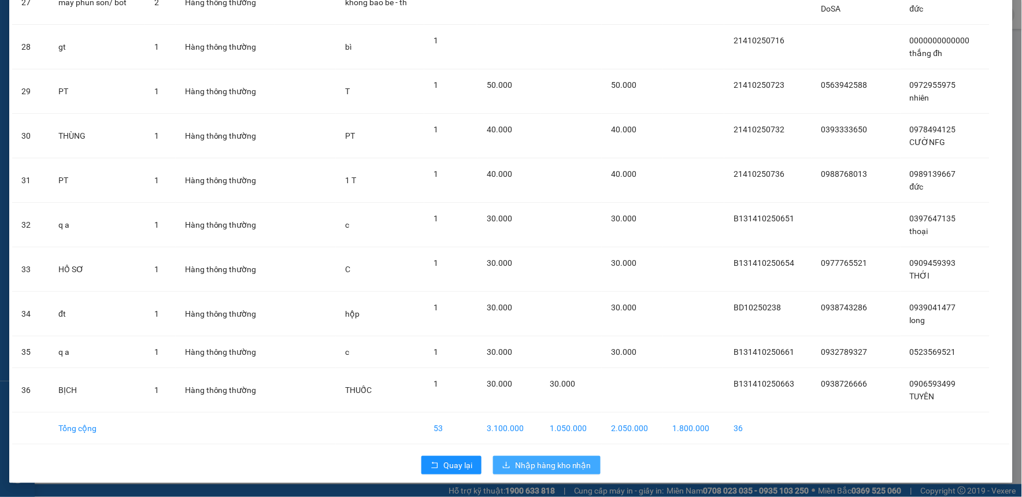  What do you see at coordinates (31, 352) in the screenshot?
I see `td: 35` at bounding box center [31, 352].